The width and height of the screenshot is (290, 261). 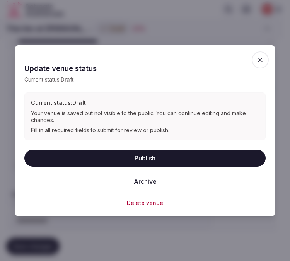 What do you see at coordinates (145, 131) in the screenshot?
I see `div: Fill in all required fields to submit for review or publish.` at bounding box center [145, 131].